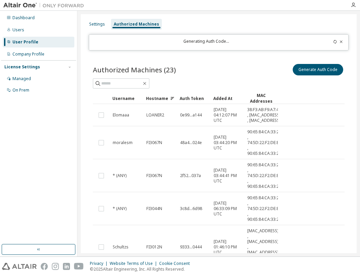 The width and height of the screenshot is (360, 276). Describe the element at coordinates (25, 42) in the screenshot. I see `div: User Profile` at that location.